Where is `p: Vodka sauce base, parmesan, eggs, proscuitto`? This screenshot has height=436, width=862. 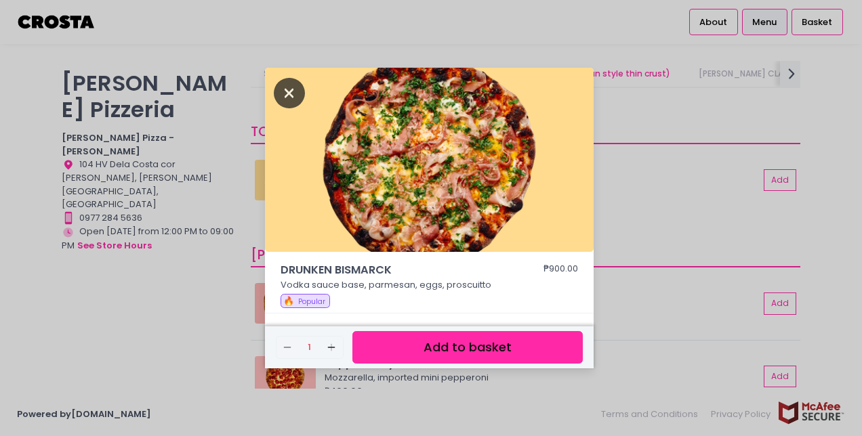 p: Vodka sauce base, parmesan, eggs, proscuitto is located at coordinates (430, 285).